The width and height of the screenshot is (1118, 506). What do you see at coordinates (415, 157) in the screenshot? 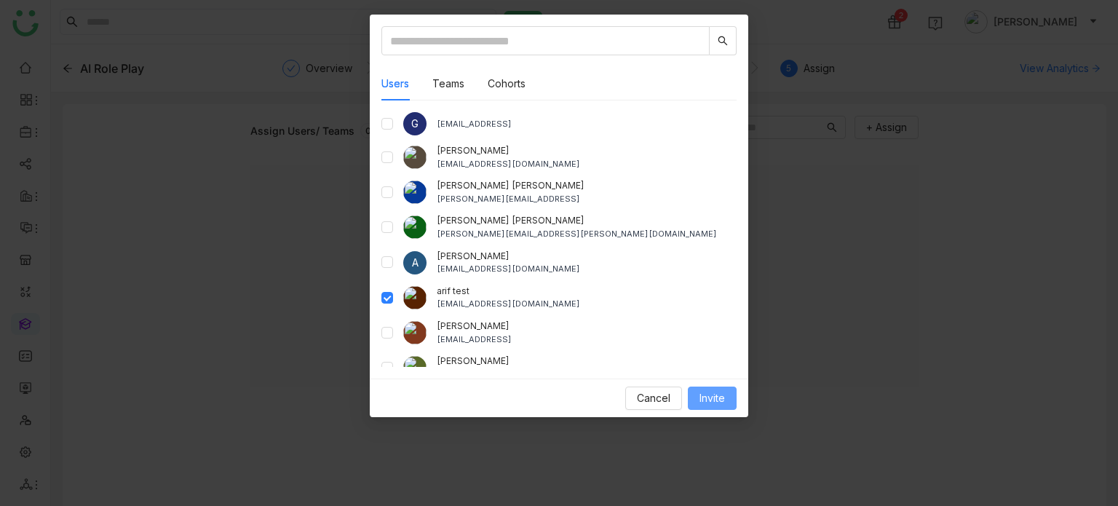
I see `img: 684fd8469a55a50394c15cc7` at bounding box center [415, 157].